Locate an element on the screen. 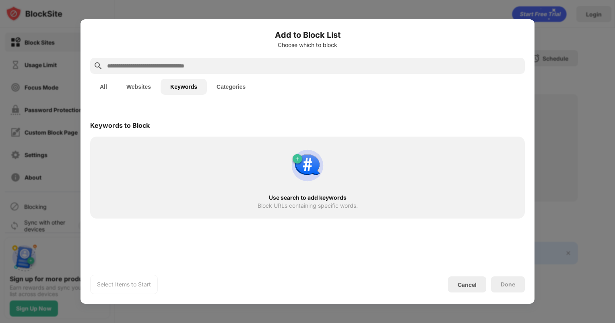  button: Keywords is located at coordinates (183, 87).